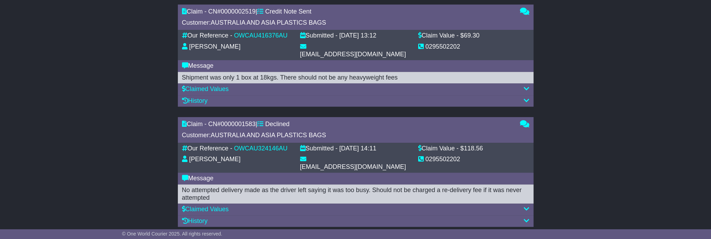 Image resolution: width=711 pixels, height=239 pixels. Describe the element at coordinates (470, 36) in the screenshot. I see `div: $69.30` at that location.